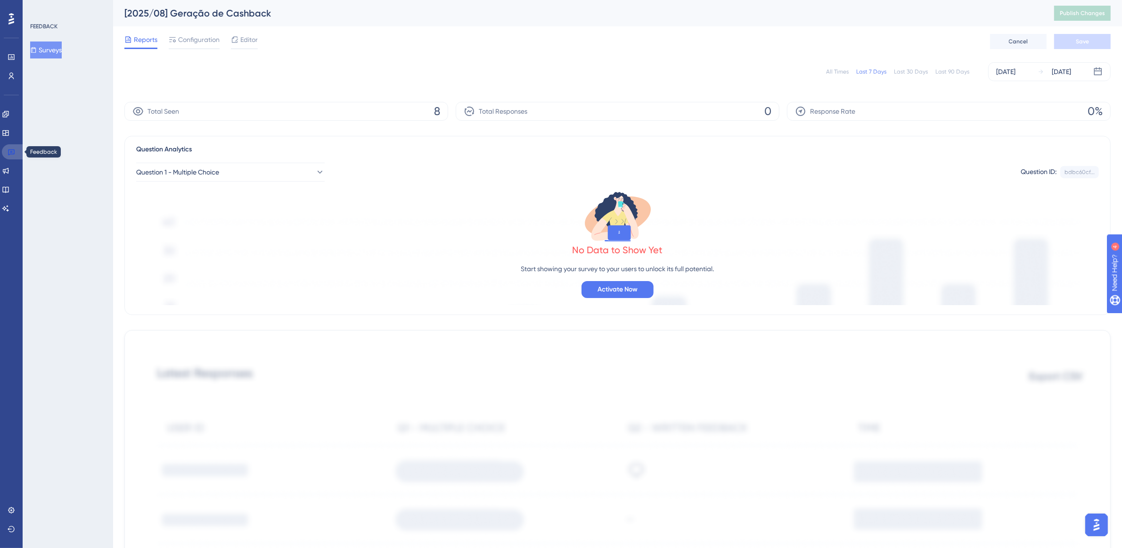  I want to click on div: [2025/08] Geração de Cashback, so click(577, 13).